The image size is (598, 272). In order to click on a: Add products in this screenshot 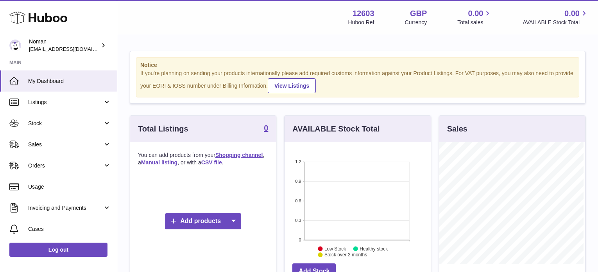, I will do `click(203, 221)`.